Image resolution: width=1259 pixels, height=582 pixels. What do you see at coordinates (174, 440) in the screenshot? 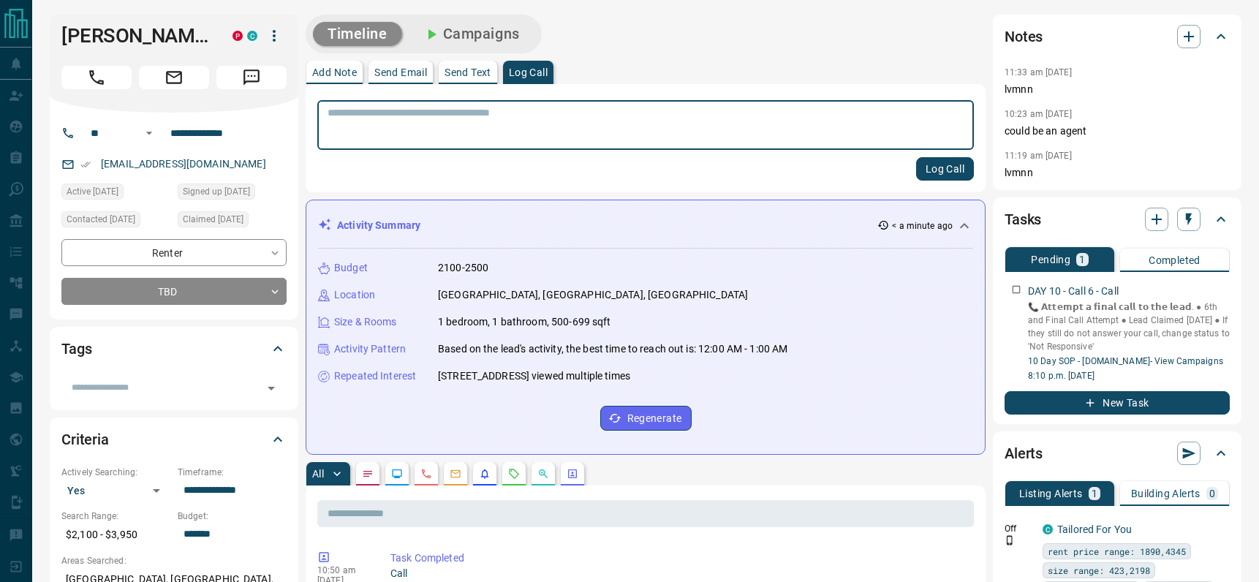
I see `div: Criteria` at bounding box center [174, 440].